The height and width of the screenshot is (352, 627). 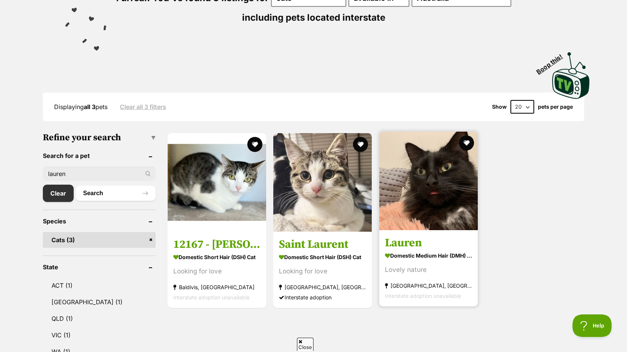 I want to click on h3: Refine your search, so click(x=99, y=138).